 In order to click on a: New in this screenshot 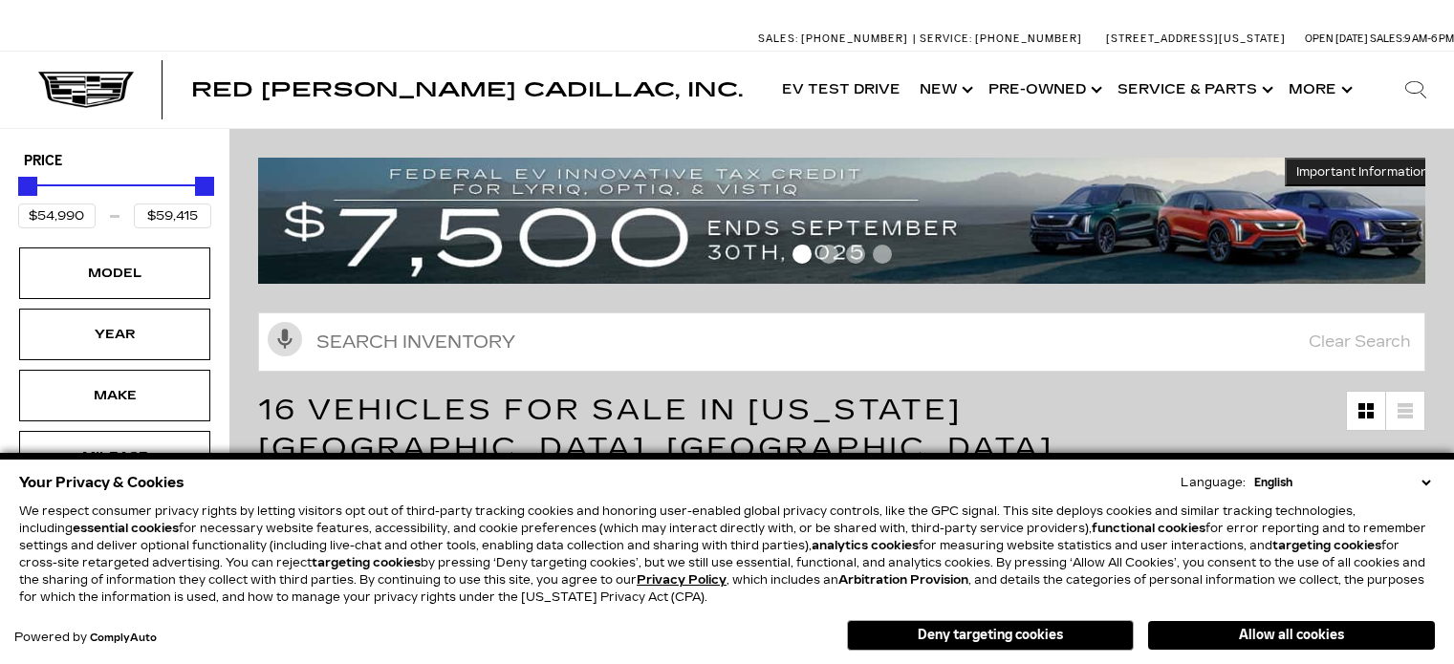, I will do `click(944, 90)`.